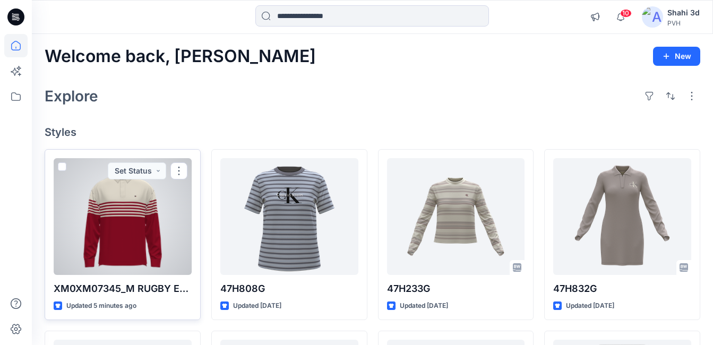  Describe the element at coordinates (622, 216) in the screenshot. I see `a: 47H832G` at that location.